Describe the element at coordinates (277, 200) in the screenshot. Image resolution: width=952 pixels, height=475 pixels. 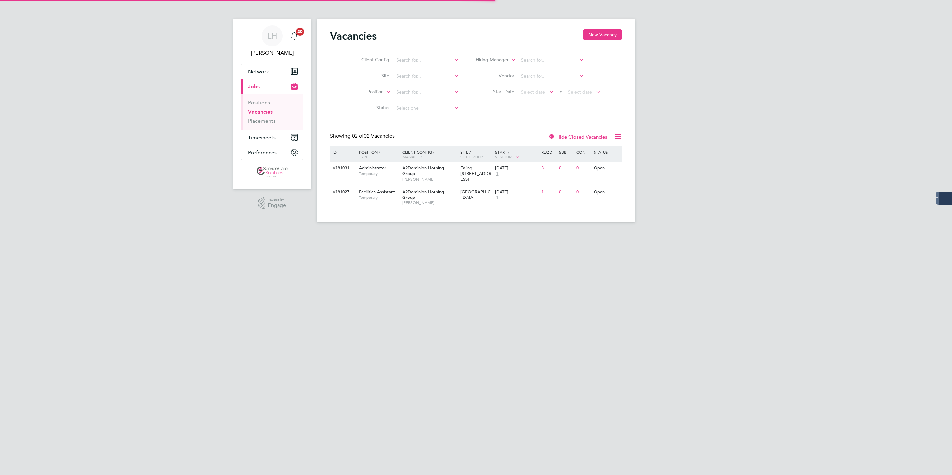
I see `span: Powered by` at that location.